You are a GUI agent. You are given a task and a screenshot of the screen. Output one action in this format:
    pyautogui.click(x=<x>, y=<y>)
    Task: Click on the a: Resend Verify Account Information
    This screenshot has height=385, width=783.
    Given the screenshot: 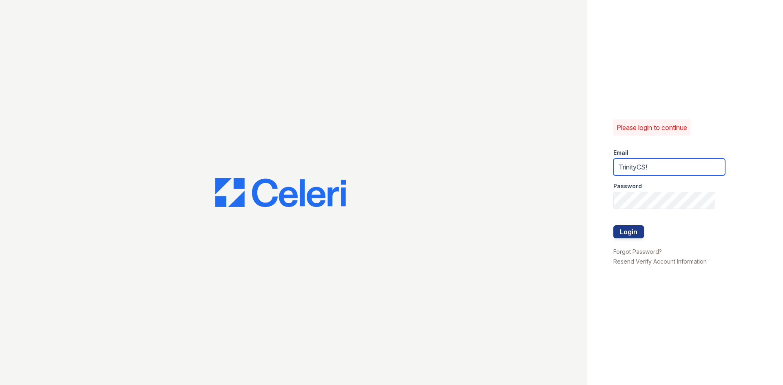 What is the action you would take?
    pyautogui.click(x=660, y=261)
    